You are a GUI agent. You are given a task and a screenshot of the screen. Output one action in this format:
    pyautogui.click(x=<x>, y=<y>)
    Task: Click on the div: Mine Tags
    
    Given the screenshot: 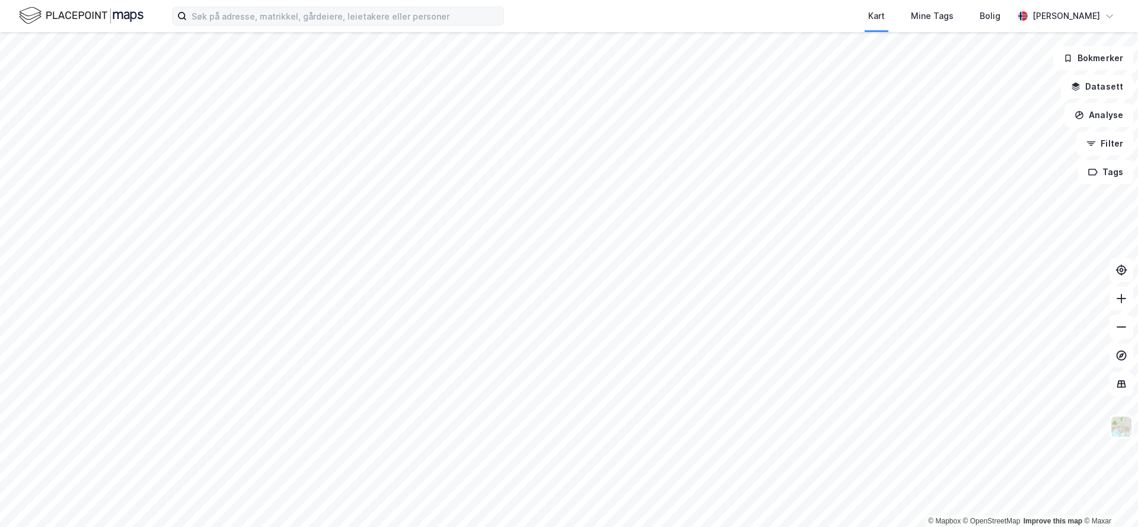 What is the action you would take?
    pyautogui.click(x=932, y=16)
    